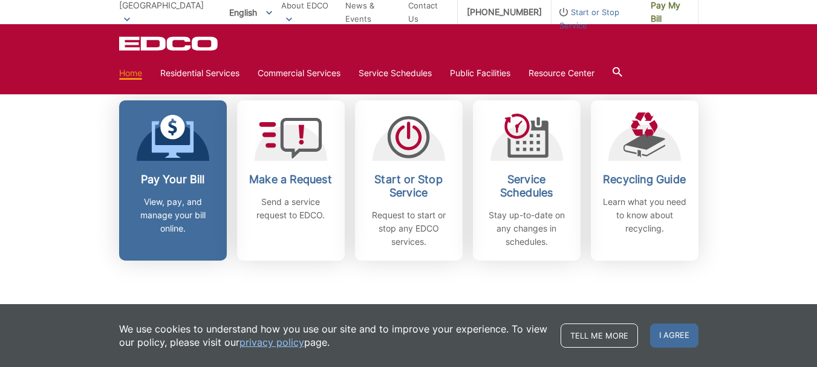  What do you see at coordinates (409, 228) in the screenshot?
I see `p: Request to start or stop any EDCO services.` at bounding box center [409, 228].